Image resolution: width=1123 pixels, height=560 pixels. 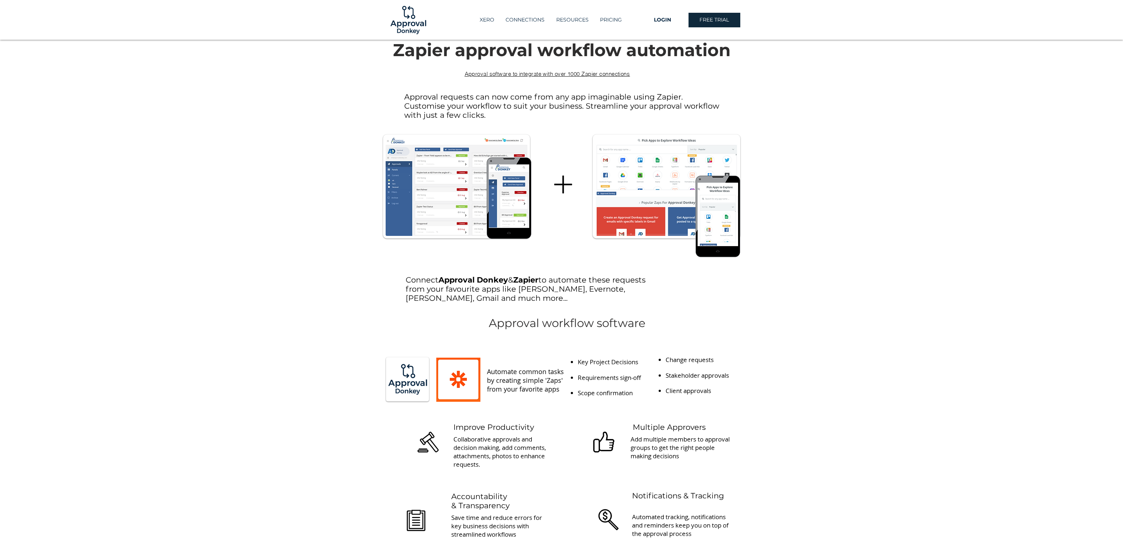 I want to click on img: Zapier Zap book, so click(x=718, y=214).